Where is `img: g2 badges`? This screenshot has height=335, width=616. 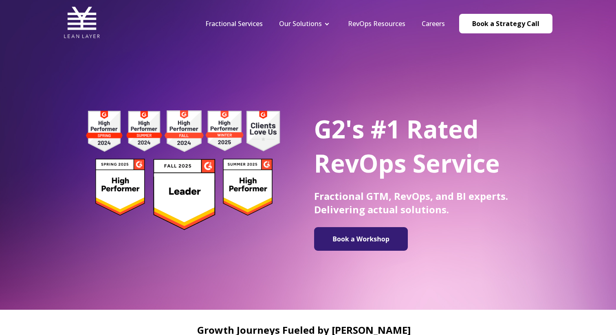
img: g2 badges is located at coordinates (182, 170).